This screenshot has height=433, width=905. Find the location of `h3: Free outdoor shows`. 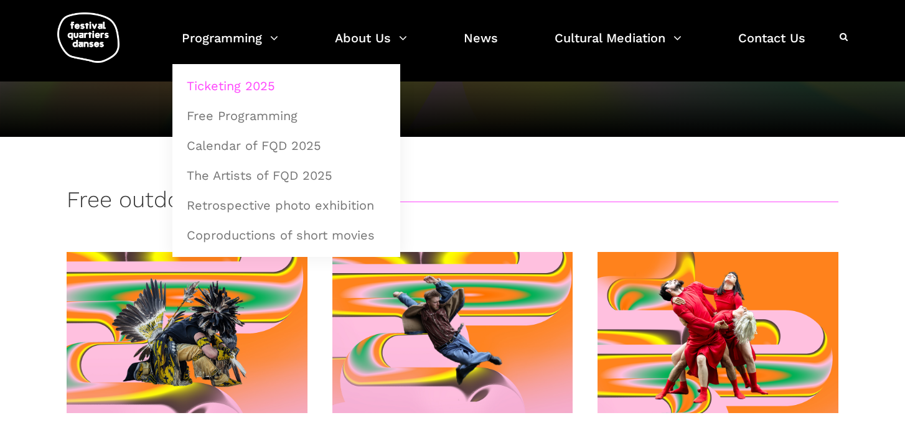

h3: Free outdoor shows is located at coordinates (171, 202).